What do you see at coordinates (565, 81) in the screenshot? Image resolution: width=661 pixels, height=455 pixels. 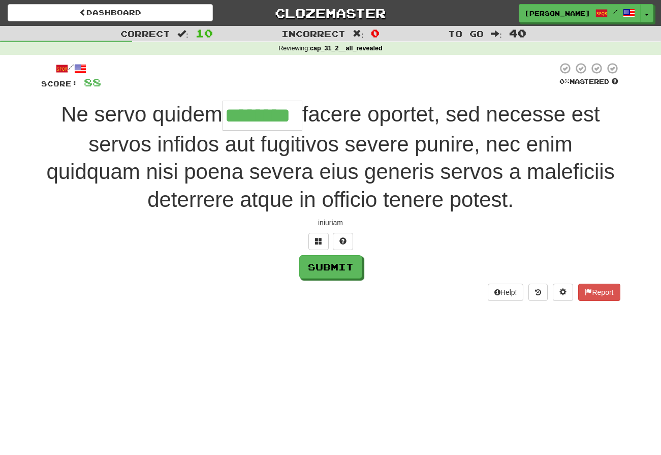 I see `span: 0 %` at bounding box center [565, 81].